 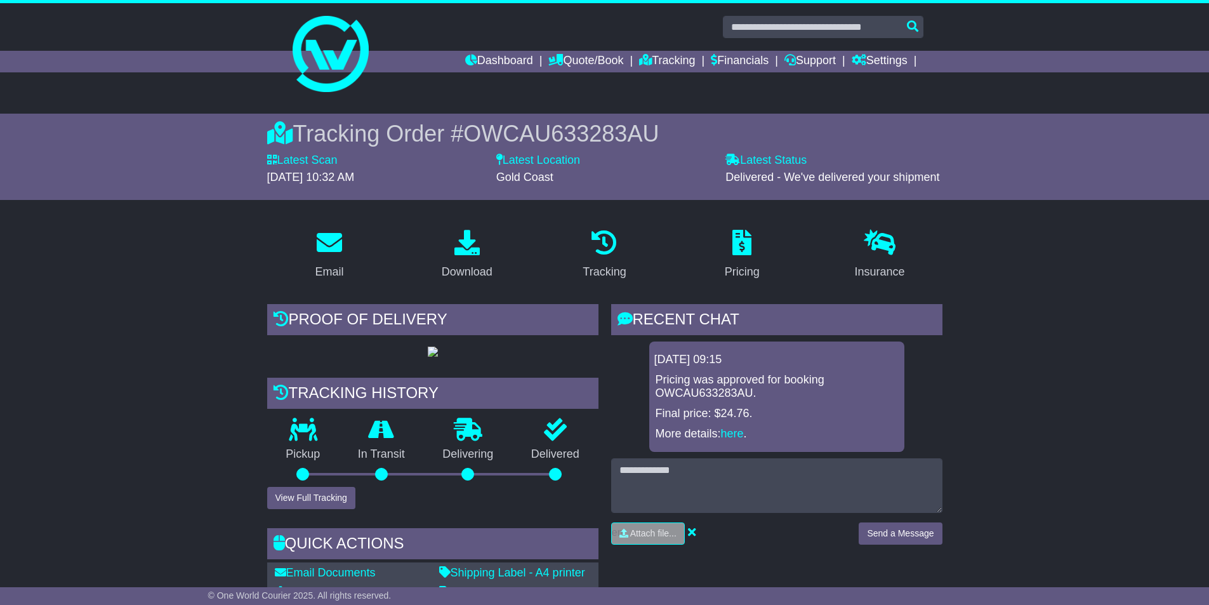 What do you see at coordinates (433, 321) in the screenshot?
I see `div: Proof of Delivery` at bounding box center [433, 321].